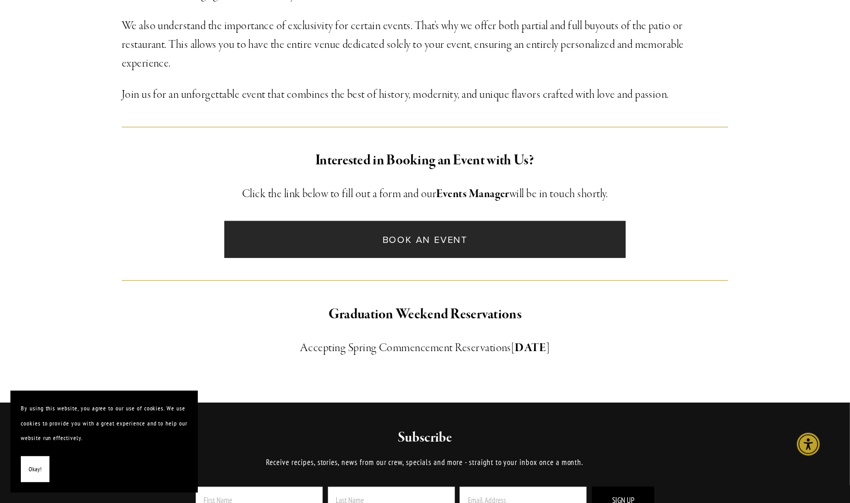 This screenshot has width=850, height=503. What do you see at coordinates (425, 45) in the screenshot?
I see `h3: We also understand the importance of exclusivity for certain events. That's why we offer both par...` at bounding box center [425, 45].